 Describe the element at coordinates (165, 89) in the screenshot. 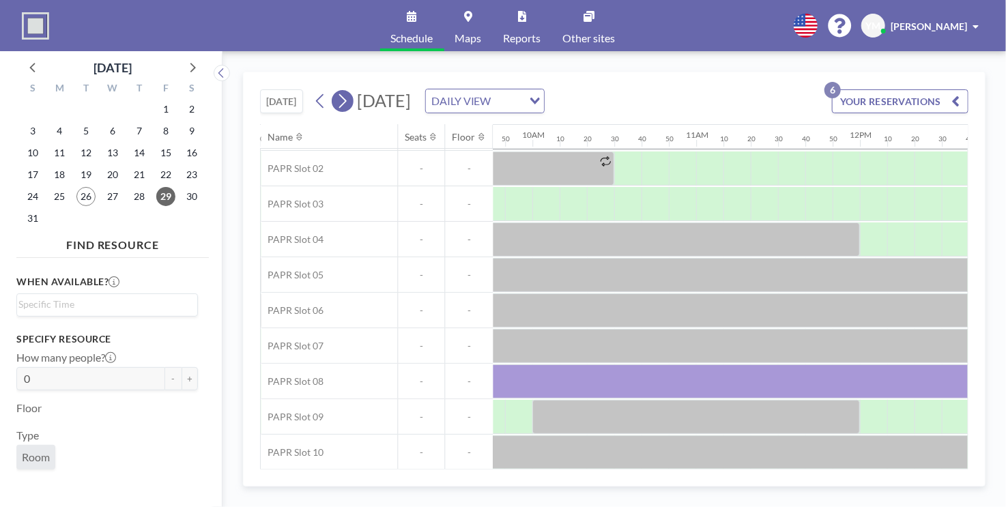

I see `div: F` at that location.